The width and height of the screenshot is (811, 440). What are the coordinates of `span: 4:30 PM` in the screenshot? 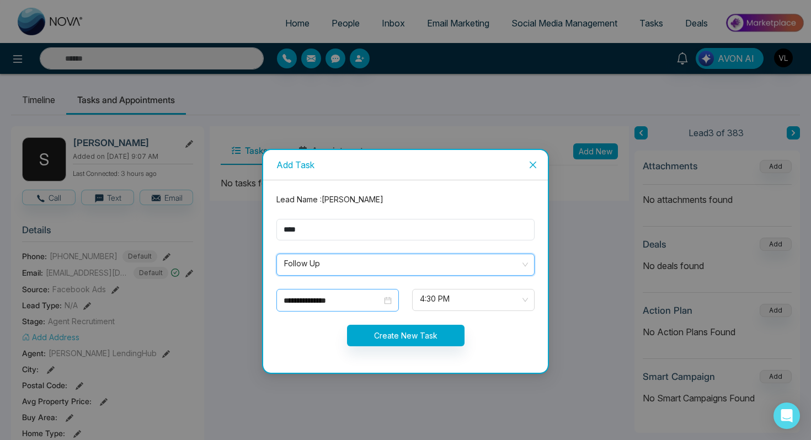 It's located at (474, 300).